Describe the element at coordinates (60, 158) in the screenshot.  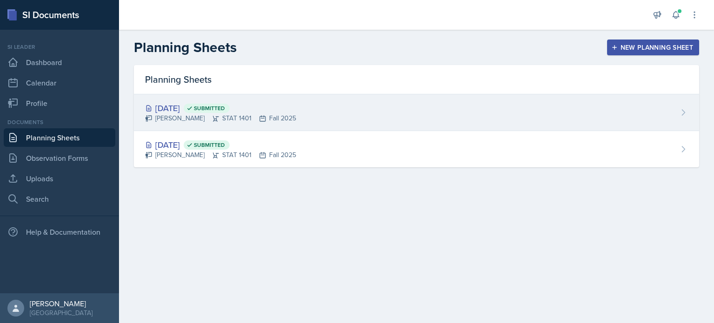
I see `a: Observation Forms` at that location.